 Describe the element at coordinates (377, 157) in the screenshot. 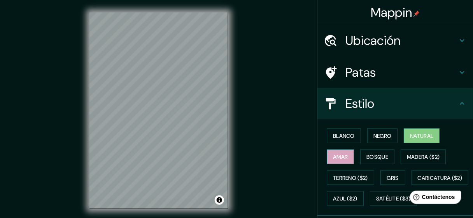

I see `button: Bosque` at that location.